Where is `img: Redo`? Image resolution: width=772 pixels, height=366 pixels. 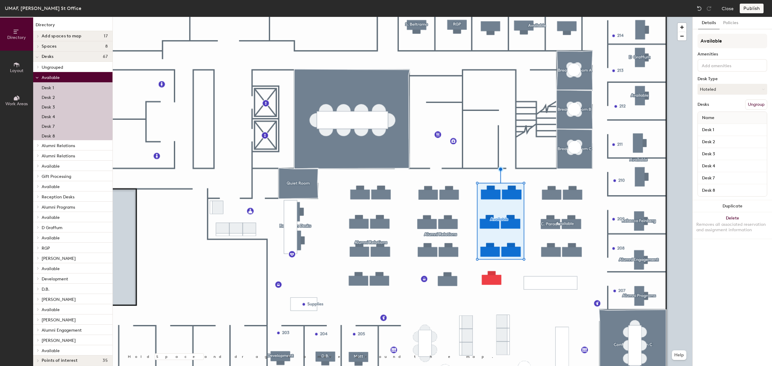 img: Redo is located at coordinates (709, 8).